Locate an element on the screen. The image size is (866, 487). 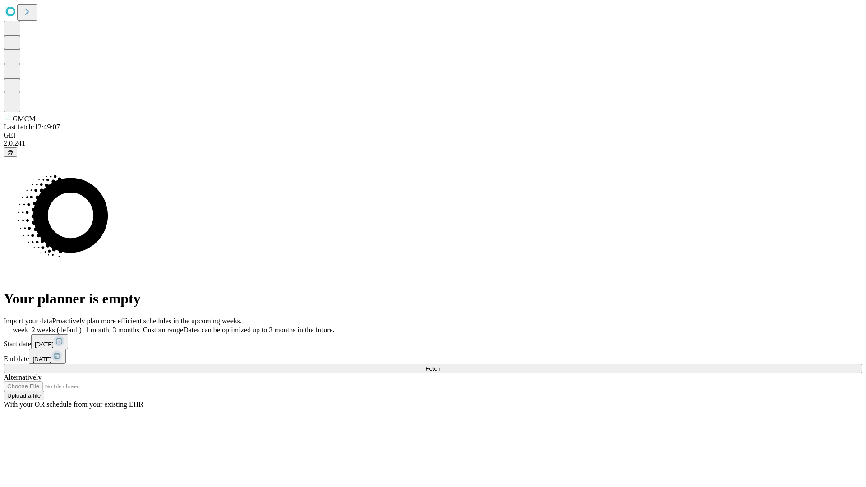
span: With your OR schedule from your existing EHR is located at coordinates (74, 404).